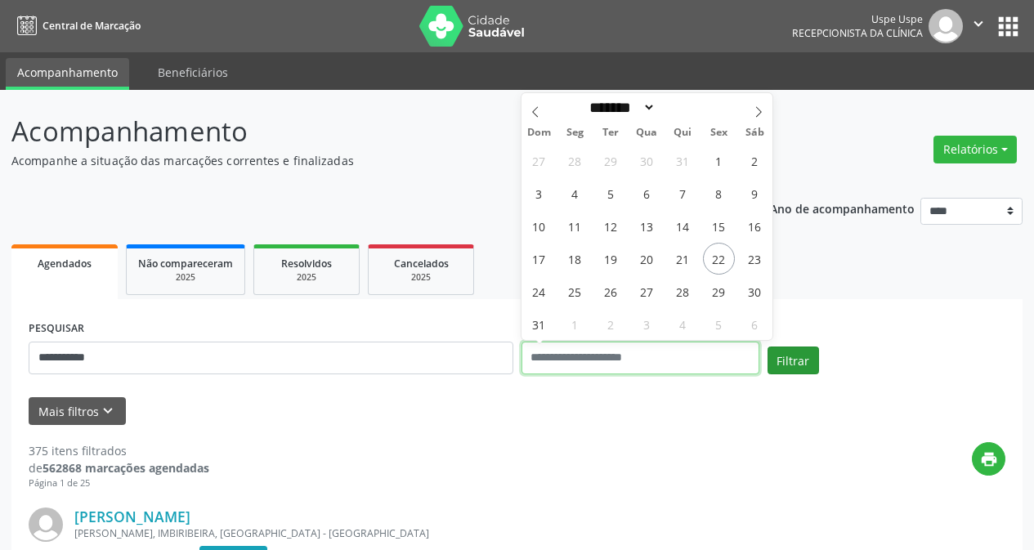  I want to click on div: Uspe Uspe, so click(857, 19).